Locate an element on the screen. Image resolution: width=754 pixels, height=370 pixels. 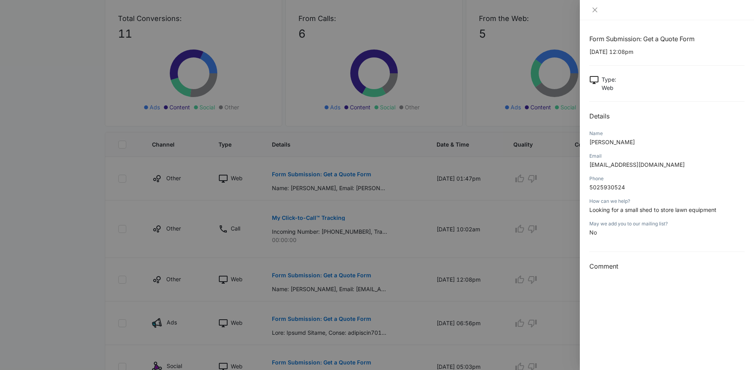
span: close is located at coordinates (595, 10).